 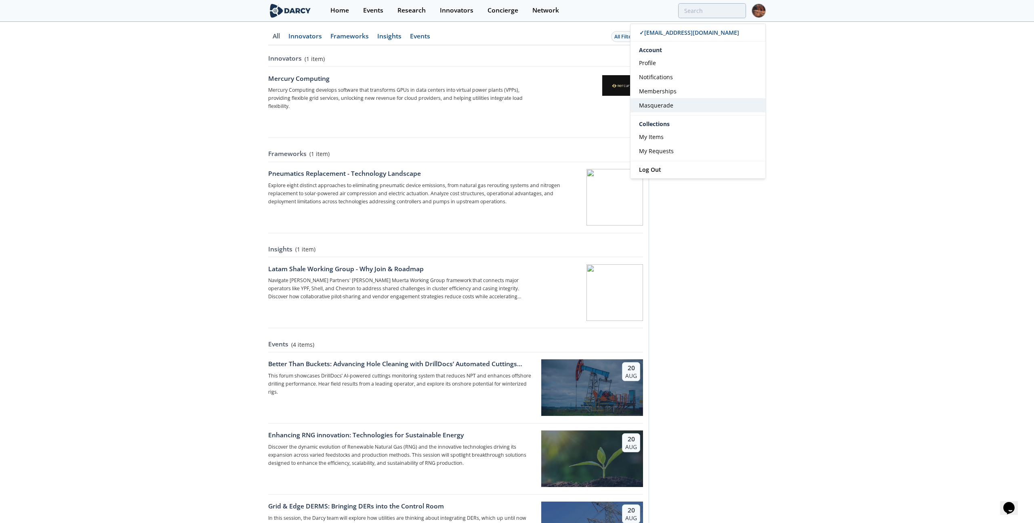 I want to click on div: Account, so click(x=698, y=48).